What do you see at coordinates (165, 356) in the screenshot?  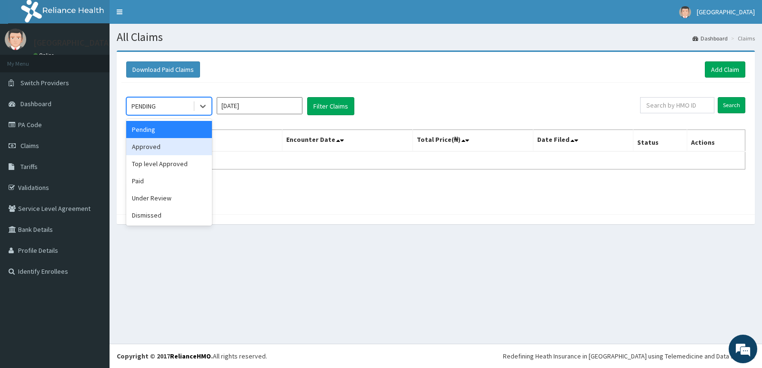 I see `strong: Copyright © 2017 .` at bounding box center [165, 356].